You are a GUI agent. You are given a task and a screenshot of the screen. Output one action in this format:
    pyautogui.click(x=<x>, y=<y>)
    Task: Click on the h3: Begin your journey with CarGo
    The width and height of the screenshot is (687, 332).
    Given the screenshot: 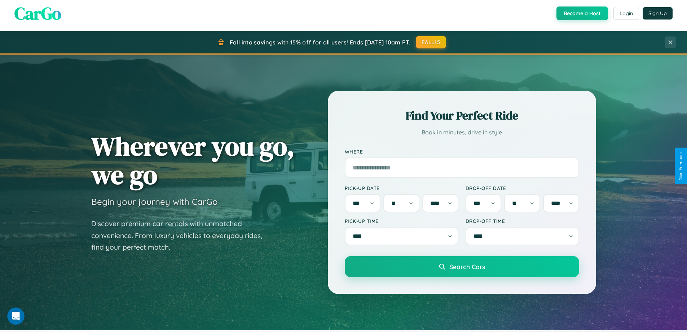 What is the action you would take?
    pyautogui.click(x=154, y=201)
    